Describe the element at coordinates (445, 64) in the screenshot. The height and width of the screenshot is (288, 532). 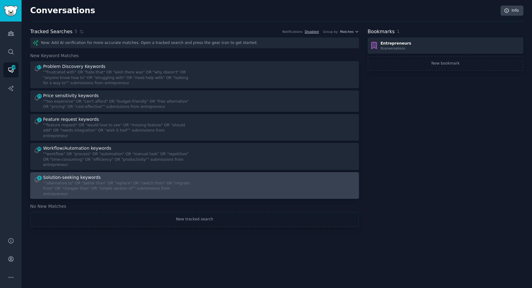
I see `a: New bookmark` at that location.